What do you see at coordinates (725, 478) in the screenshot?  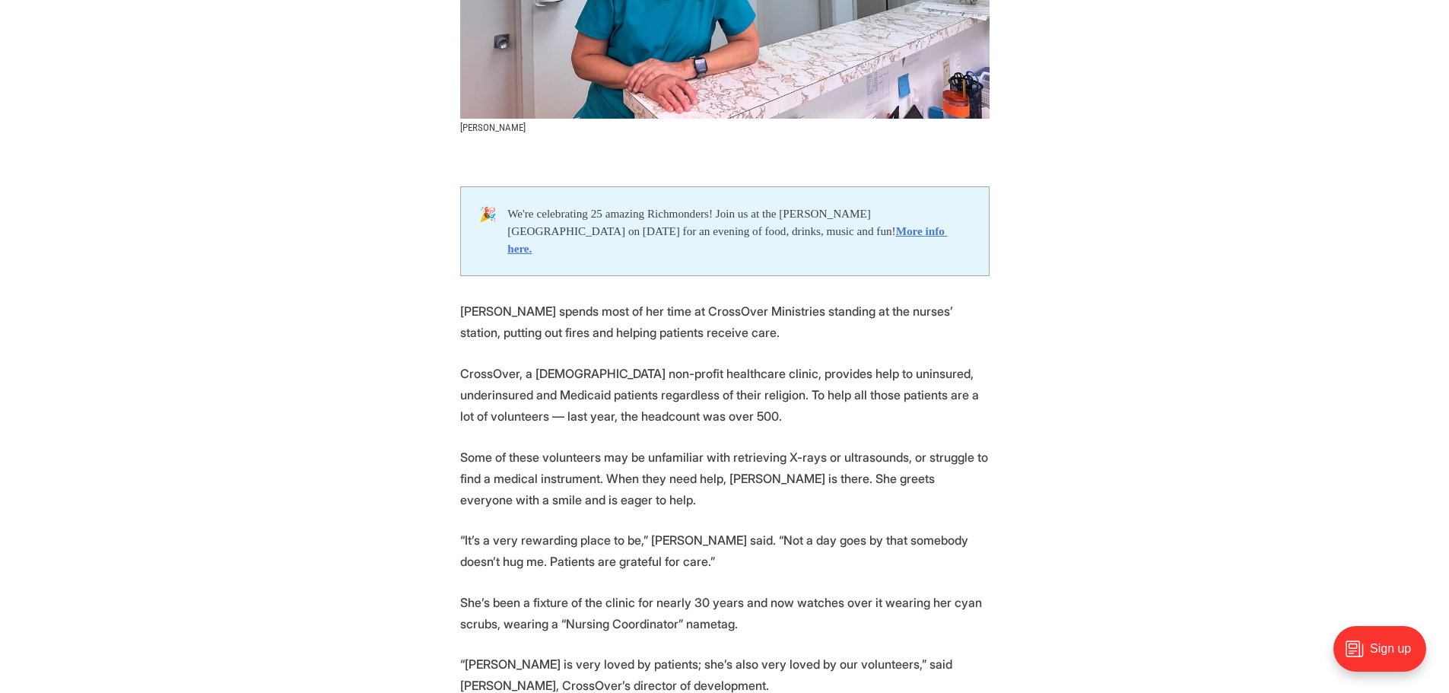 I see `p: Some of these volunteers may be unfamiliar with retrieving X-rays or ultrasounds, or struggle to ...` at bounding box center [725, 478].